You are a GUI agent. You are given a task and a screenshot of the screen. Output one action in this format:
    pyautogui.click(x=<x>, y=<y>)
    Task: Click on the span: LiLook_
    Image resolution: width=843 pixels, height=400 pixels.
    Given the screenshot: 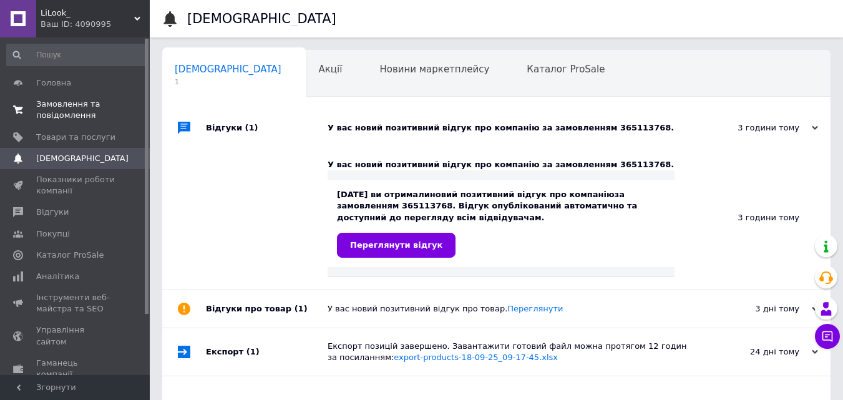 What is the action you would take?
    pyautogui.click(x=87, y=13)
    